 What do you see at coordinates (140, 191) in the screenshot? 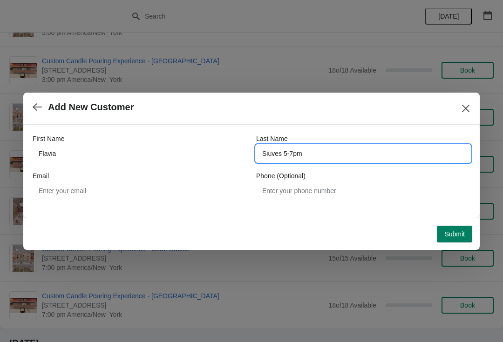
I see `input: Enter your email` at bounding box center [140, 191].